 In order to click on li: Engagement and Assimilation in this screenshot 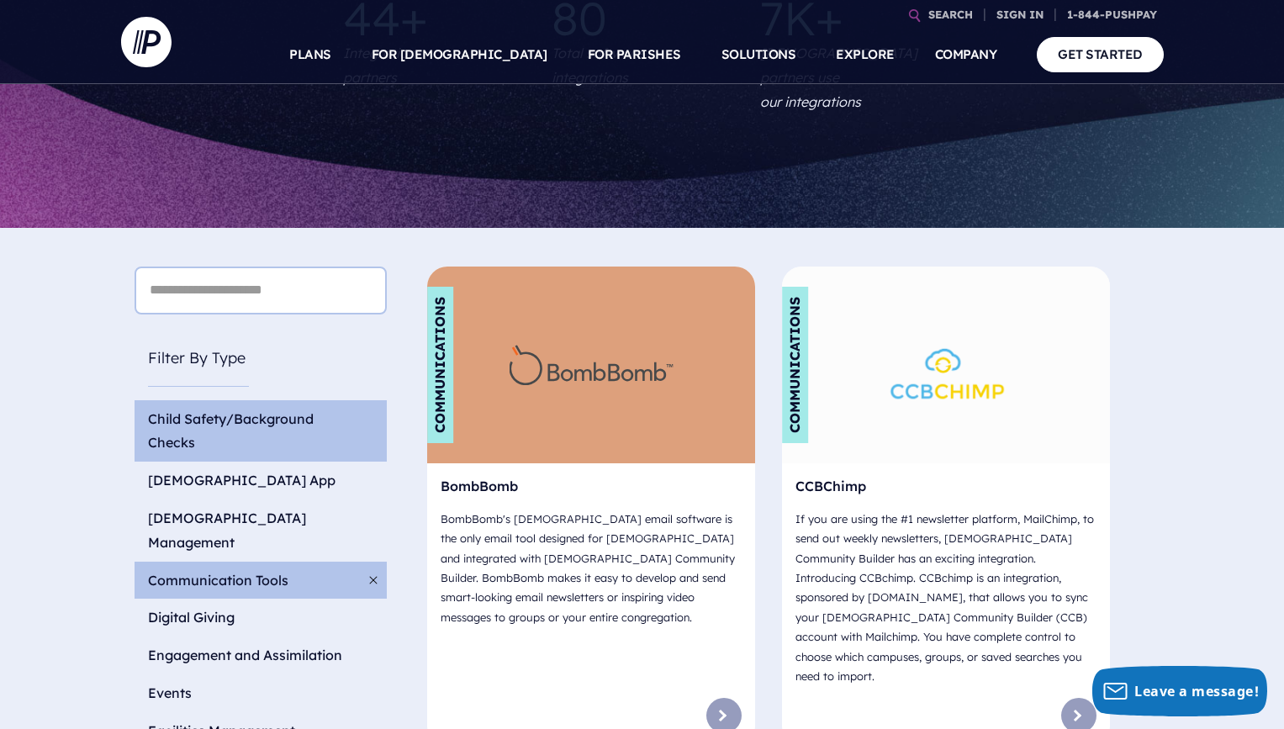, I will do `click(261, 655)`.